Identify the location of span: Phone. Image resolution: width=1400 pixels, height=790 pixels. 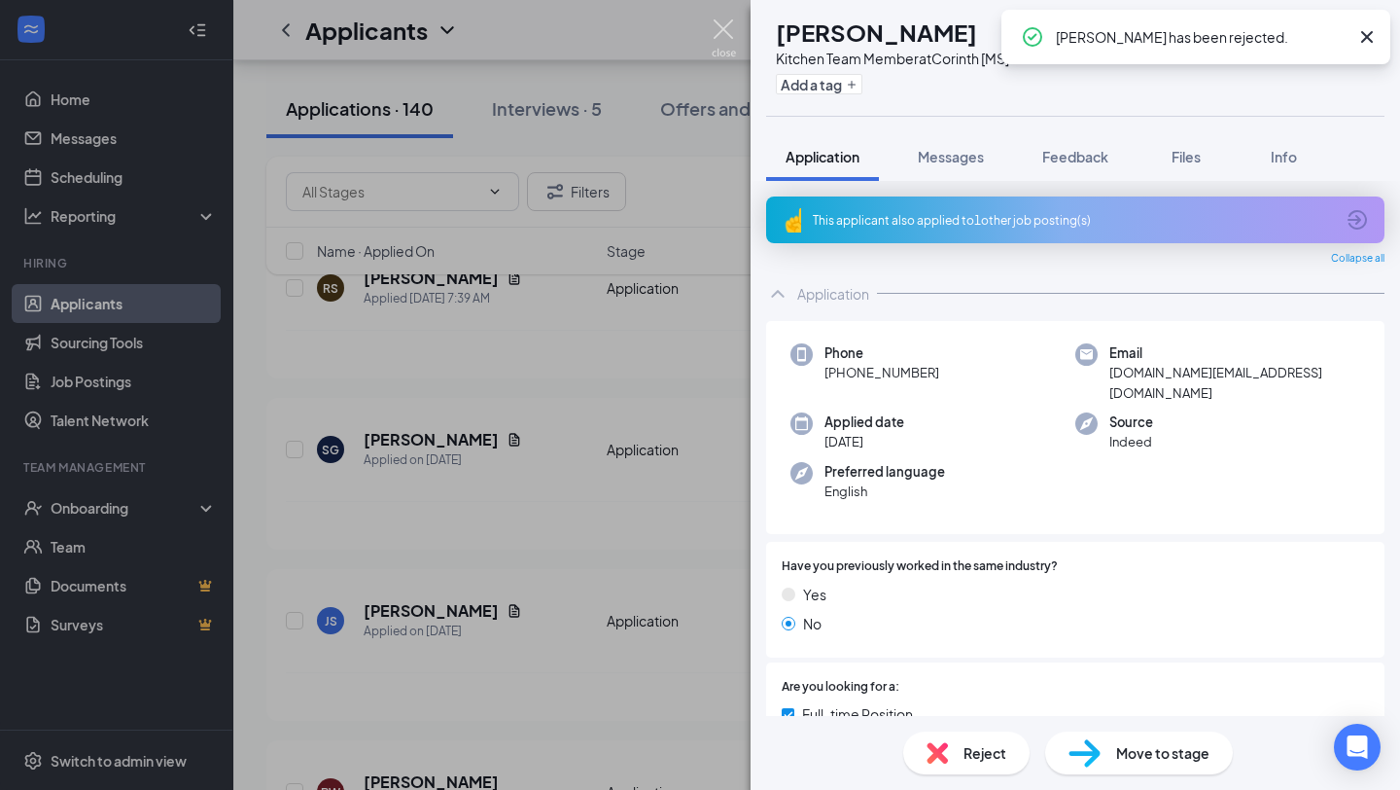
(882, 353).